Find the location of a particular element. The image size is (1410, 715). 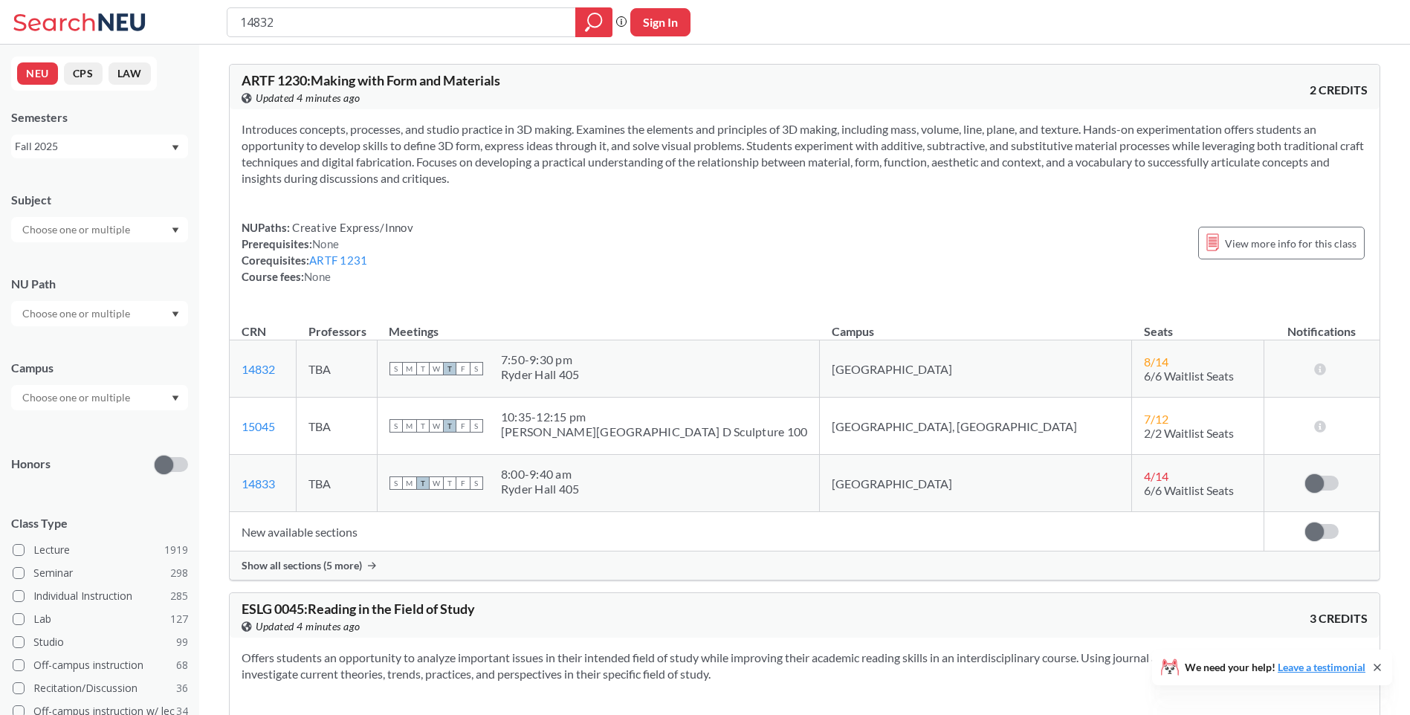

span: Show all sections (5 more) is located at coordinates (302, 566).